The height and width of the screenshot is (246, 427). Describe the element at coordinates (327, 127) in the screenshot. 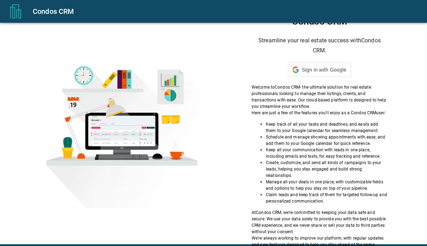

I see `p: Keep track of all your tasks and deadlines, and easily add them to your Google calendar for seaml...` at that location.